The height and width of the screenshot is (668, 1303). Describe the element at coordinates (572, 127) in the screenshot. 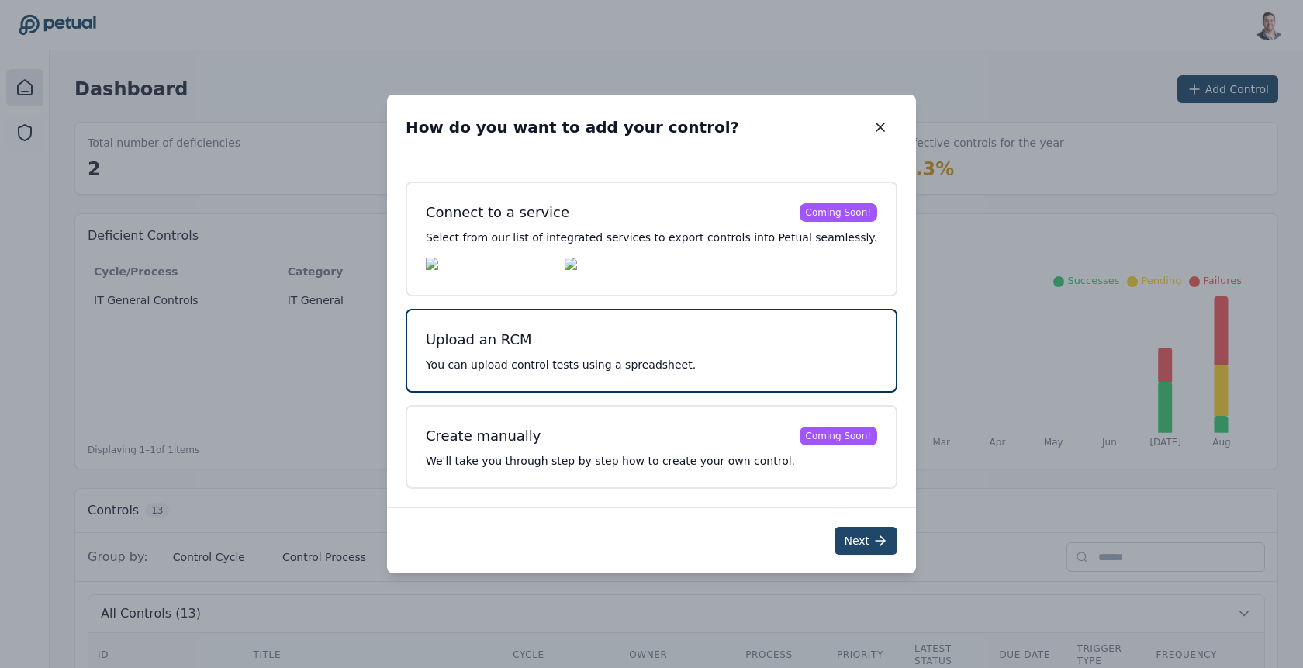

I see `h2: How do you want to add your control?` at that location.